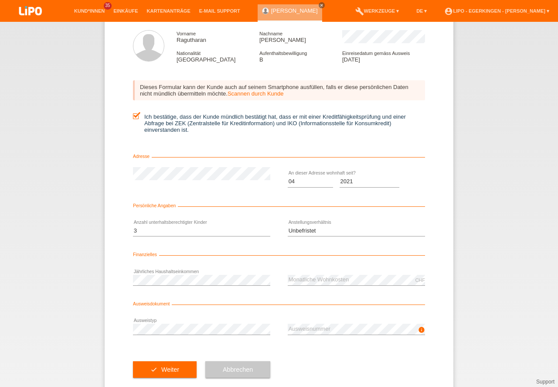  I want to click on span: Finanzielles, so click(146, 254).